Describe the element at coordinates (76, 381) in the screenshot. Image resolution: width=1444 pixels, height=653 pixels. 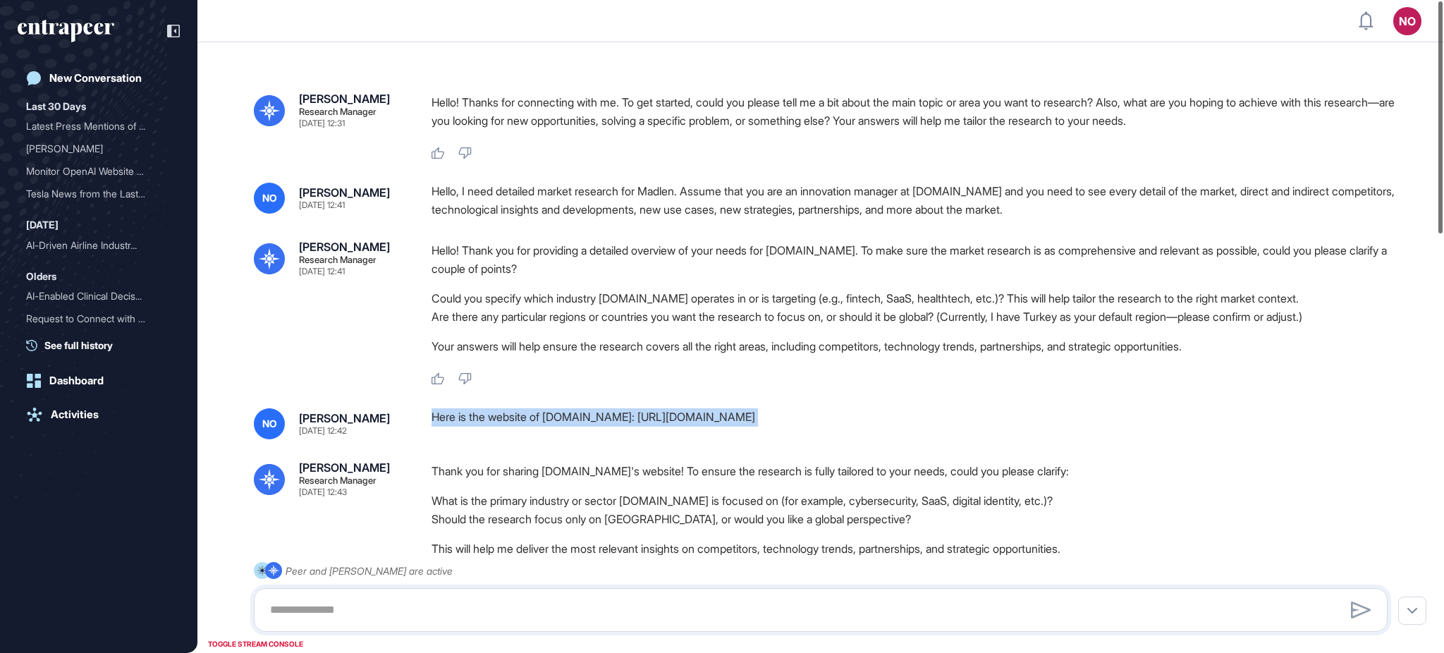
I see `div: Dashboard` at that location.